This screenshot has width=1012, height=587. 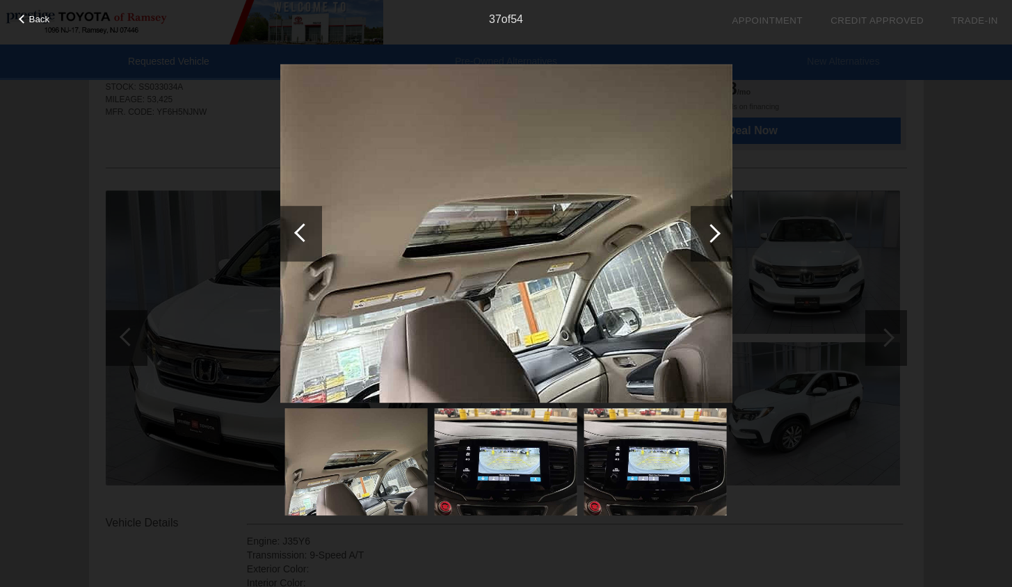 What do you see at coordinates (655, 462) in the screenshot?
I see `img: 68ad1dca085a2841a9104d8b.jpg` at bounding box center [655, 462].